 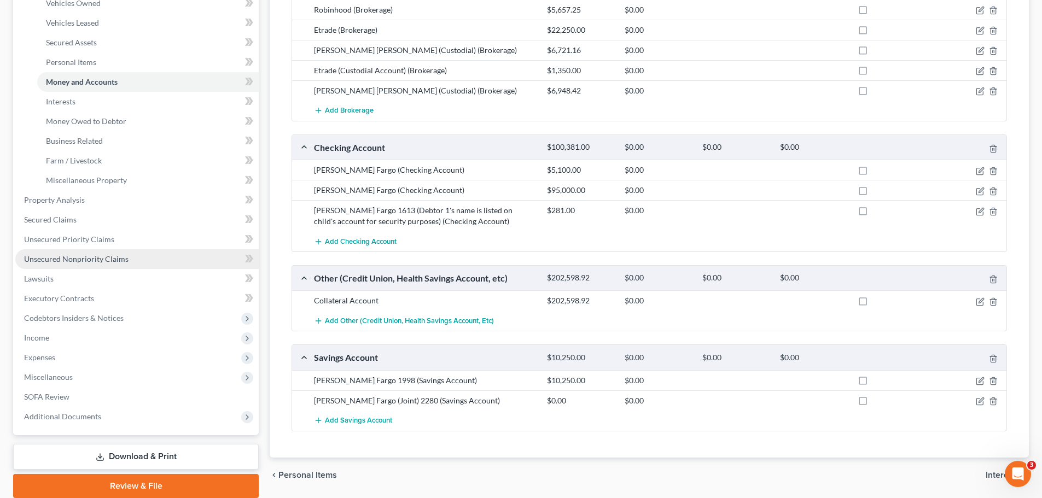 What do you see at coordinates (137, 397) in the screenshot?
I see `a: SOFA Review` at bounding box center [137, 397].